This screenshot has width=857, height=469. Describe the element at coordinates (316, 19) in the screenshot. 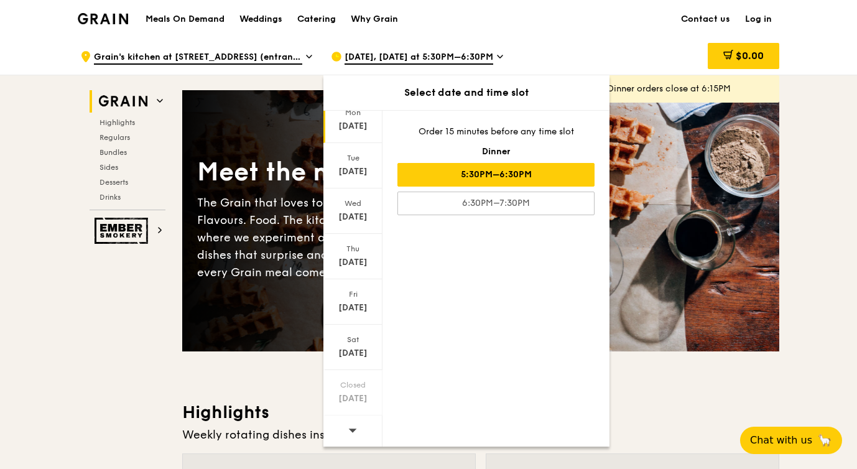

I see `a: Catering` at that location.